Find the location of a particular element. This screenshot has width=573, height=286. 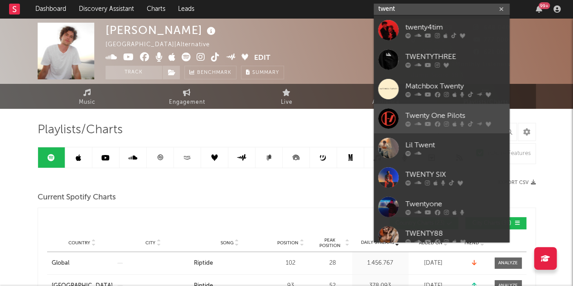

a: TWENTY88 is located at coordinates (441, 236).